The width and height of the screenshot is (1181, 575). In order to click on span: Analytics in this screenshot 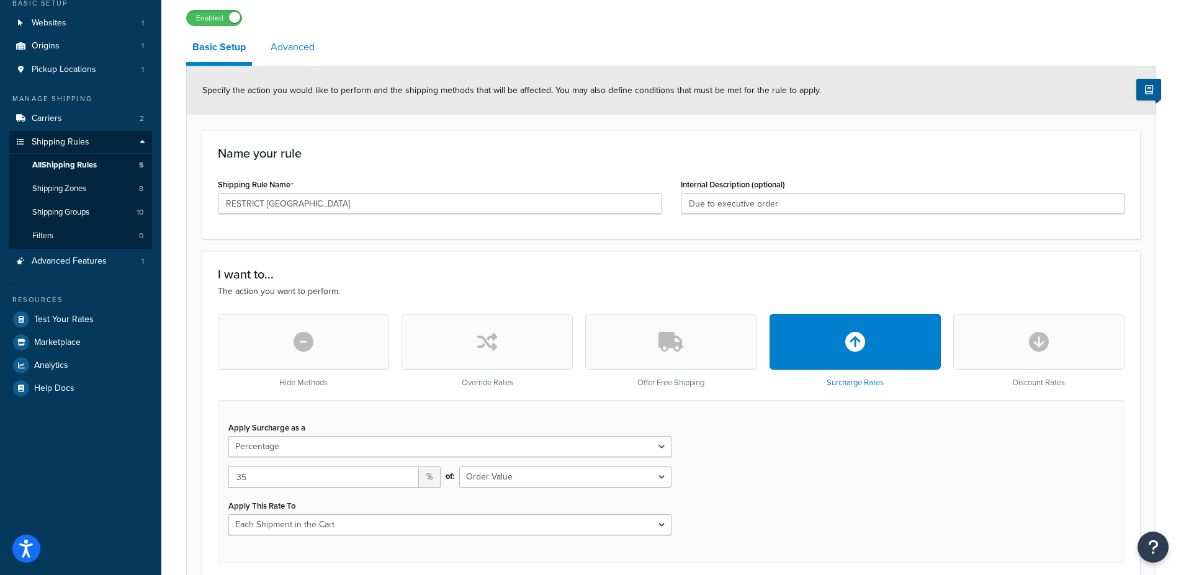, I will do `click(51, 366)`.